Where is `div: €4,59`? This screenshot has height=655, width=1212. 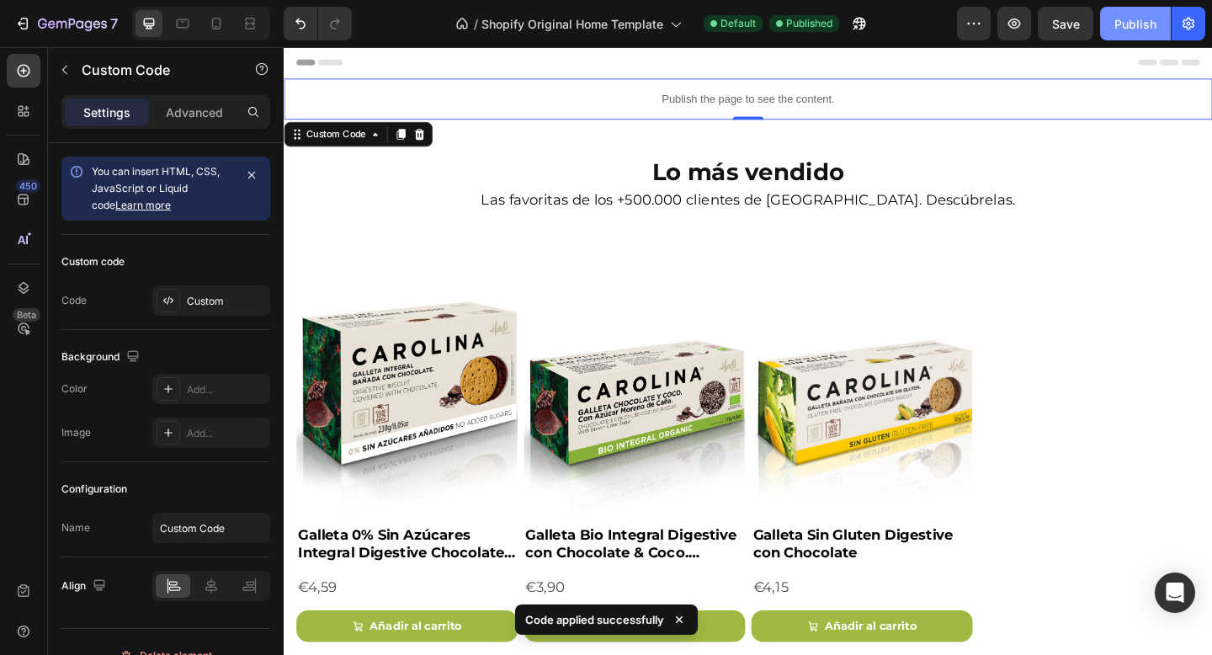
div: €4,59 is located at coordinates (36, 587).